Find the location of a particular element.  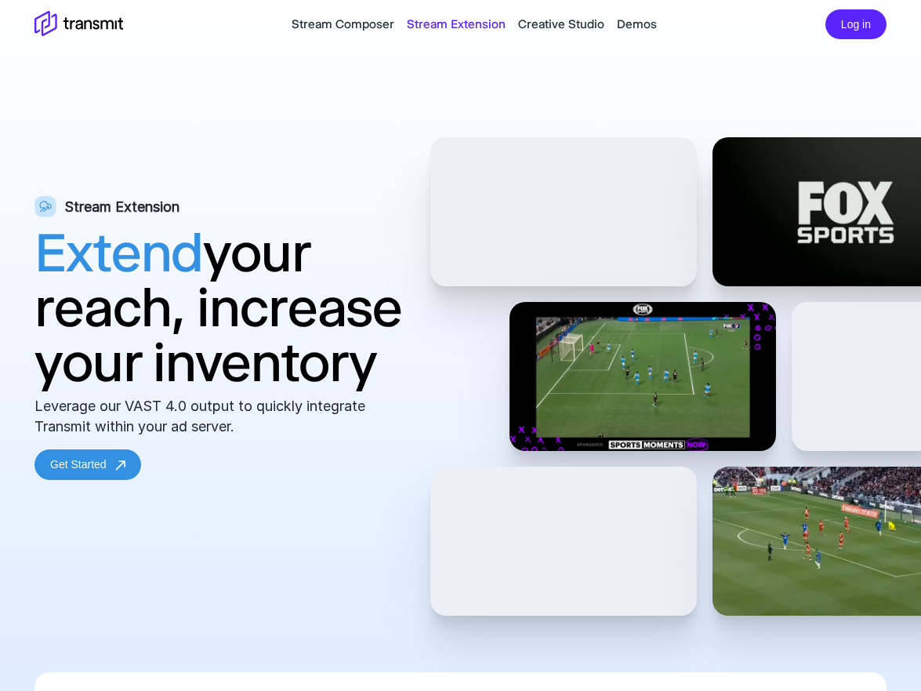

h1: your reach, increase your inventory is located at coordinates (220, 307).